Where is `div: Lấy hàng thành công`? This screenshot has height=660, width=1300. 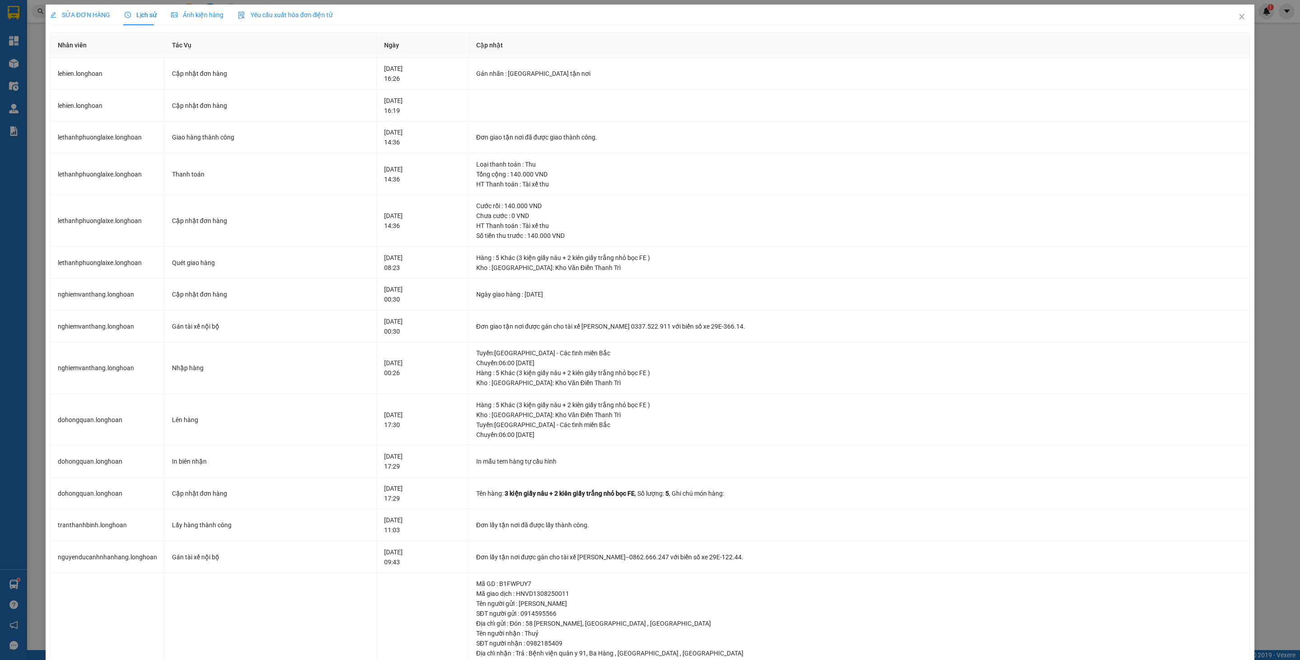 div: Lấy hàng thành công is located at coordinates (270, 525).